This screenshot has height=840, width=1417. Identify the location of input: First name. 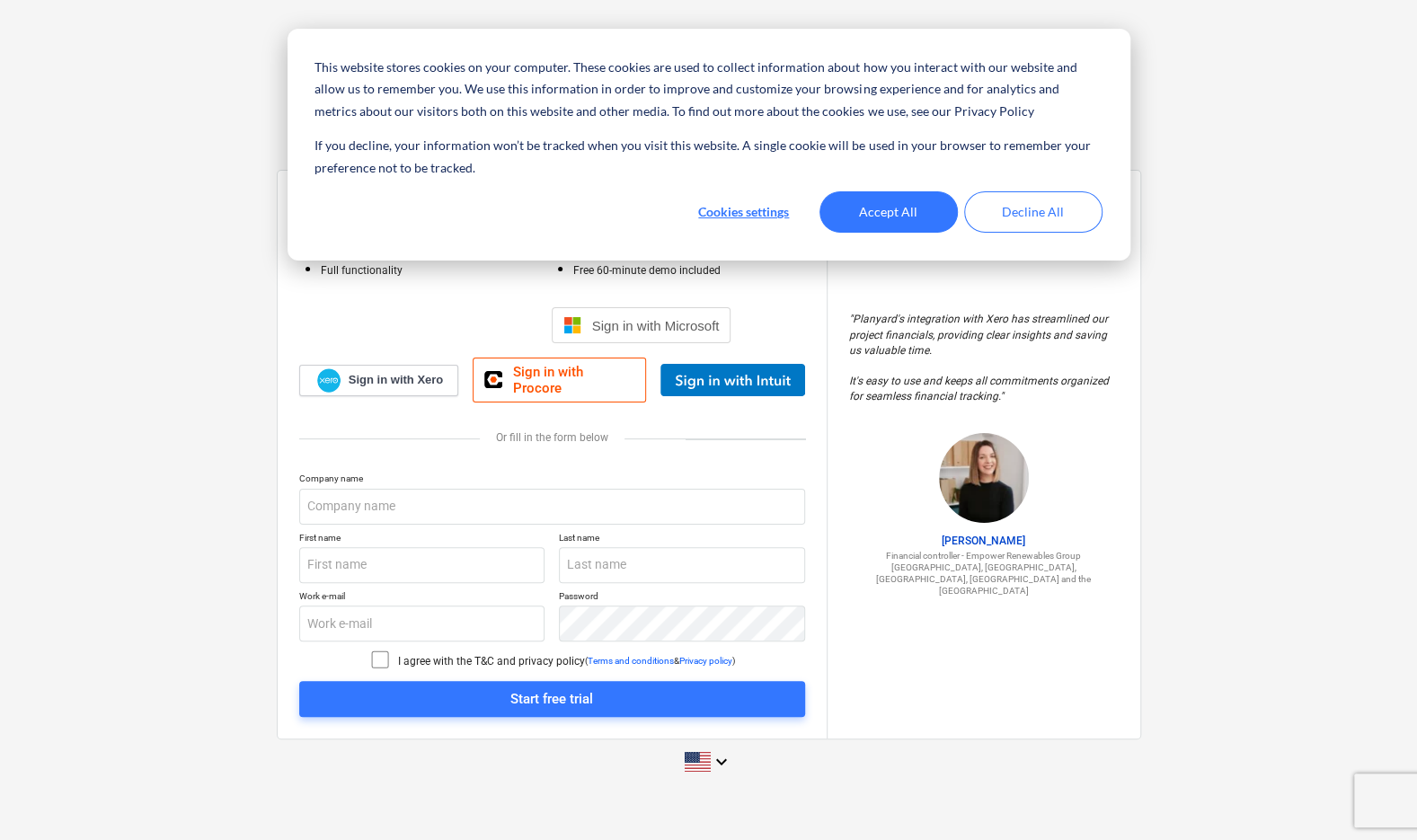
(422, 565).